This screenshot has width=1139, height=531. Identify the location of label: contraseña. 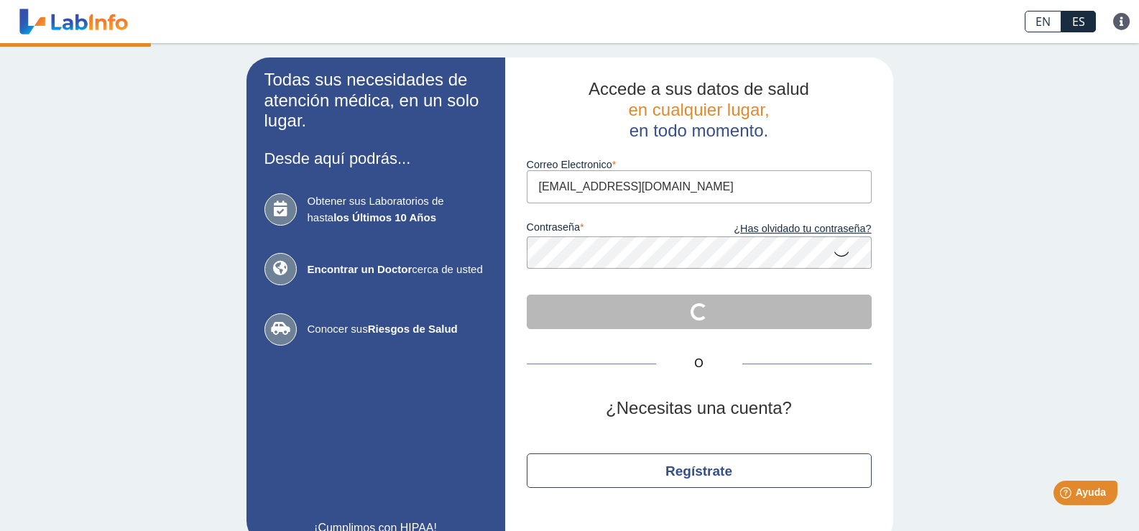
(613, 229).